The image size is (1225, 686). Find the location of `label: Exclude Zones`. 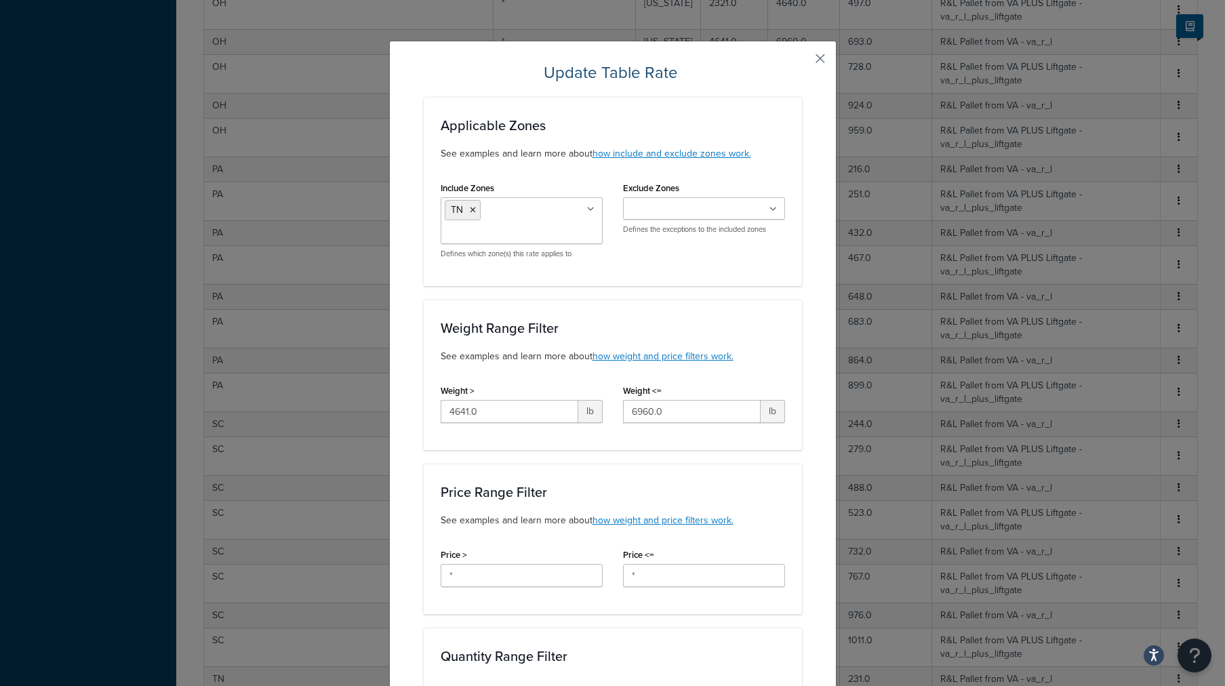

label: Exclude Zones is located at coordinates (651, 188).